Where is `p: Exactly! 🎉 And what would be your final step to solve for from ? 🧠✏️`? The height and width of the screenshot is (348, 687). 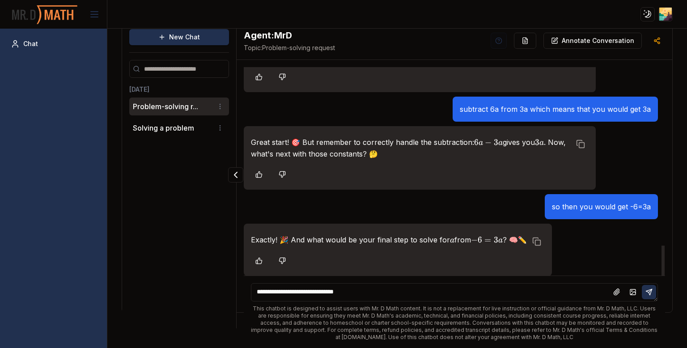
p: Exactly! 🎉 And what would be your final step to solve for from ? 🧠✏️ is located at coordinates (389, 240).